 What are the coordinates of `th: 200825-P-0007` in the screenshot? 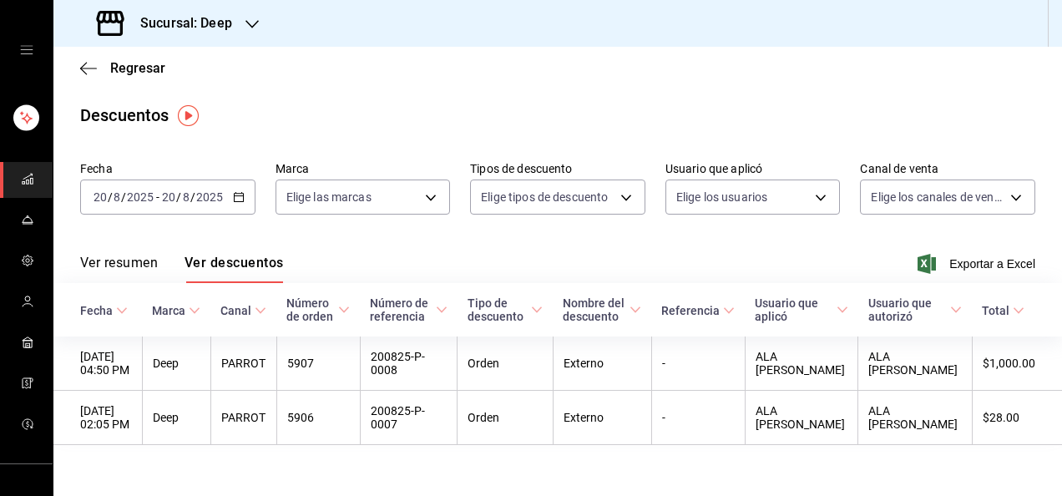 It's located at (408, 418).